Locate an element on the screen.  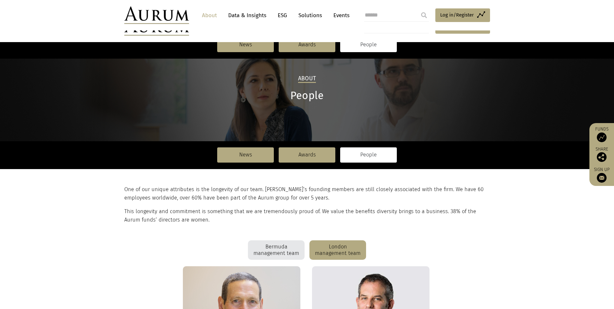
a: Events is located at coordinates (340, 15).